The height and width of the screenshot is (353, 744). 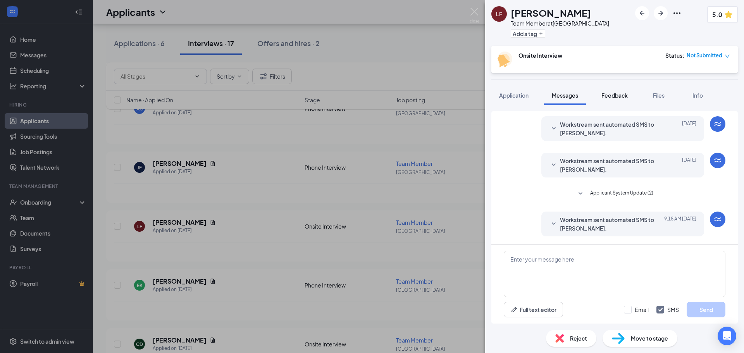 What do you see at coordinates (642, 13) in the screenshot?
I see `button: ArrowLeftNew` at bounding box center [642, 13].